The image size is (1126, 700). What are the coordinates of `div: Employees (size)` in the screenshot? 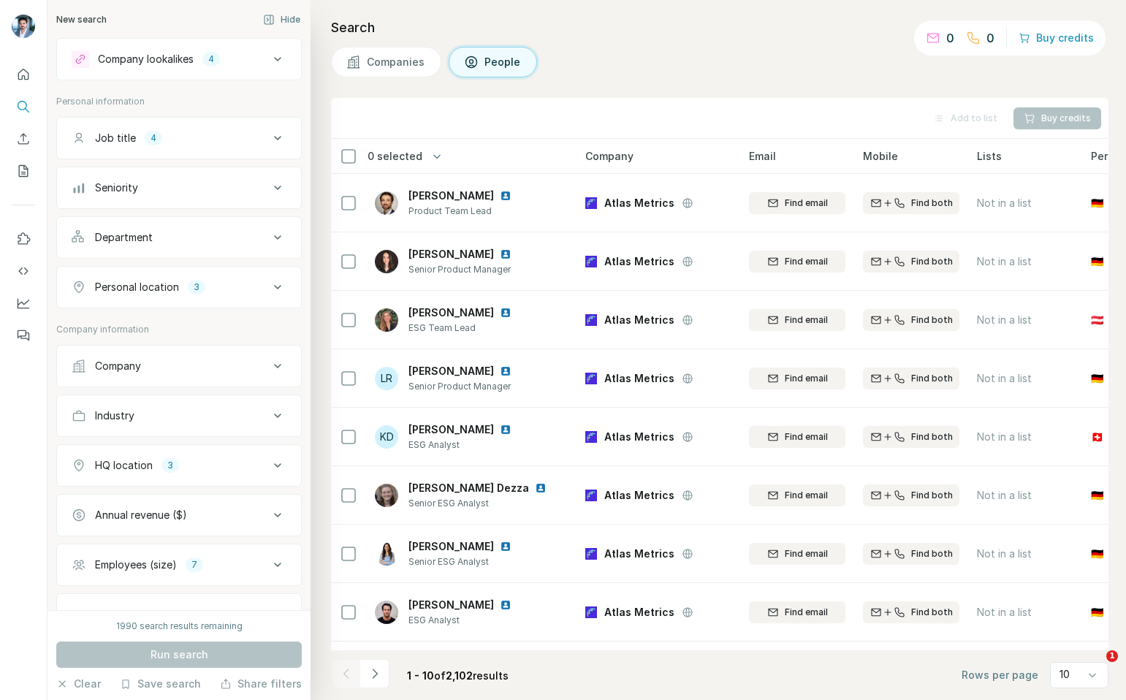 It's located at (136, 565).